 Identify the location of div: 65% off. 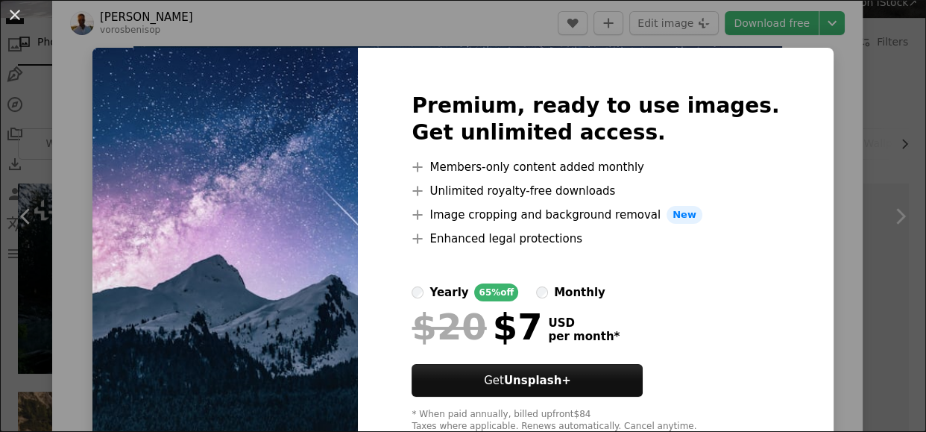
(496, 292).